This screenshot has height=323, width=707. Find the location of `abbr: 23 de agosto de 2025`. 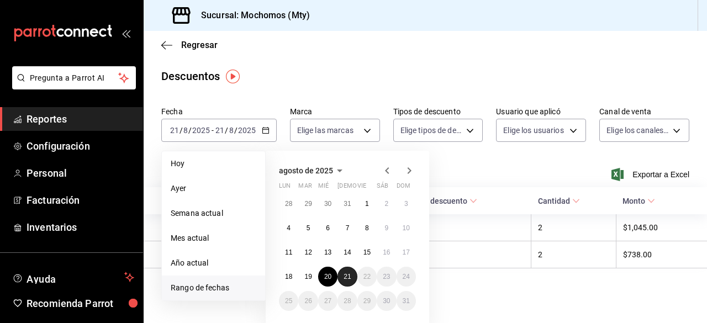

abbr: 23 de agosto de 2025 is located at coordinates (386, 277).